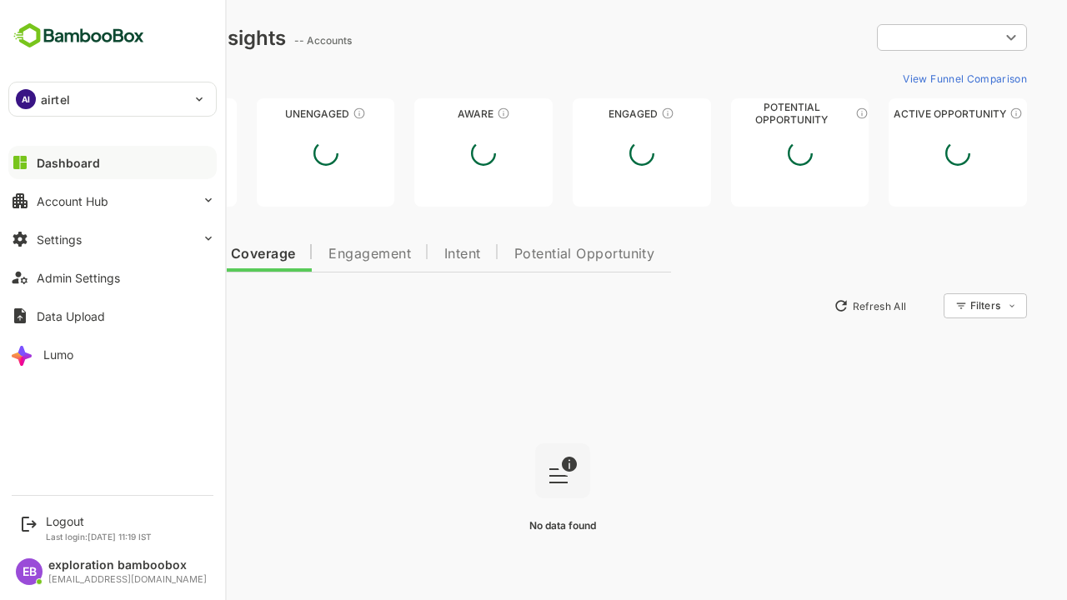 The height and width of the screenshot is (600, 1067). Describe the element at coordinates (78, 278) in the screenshot. I see `div: Admin Settings` at that location.